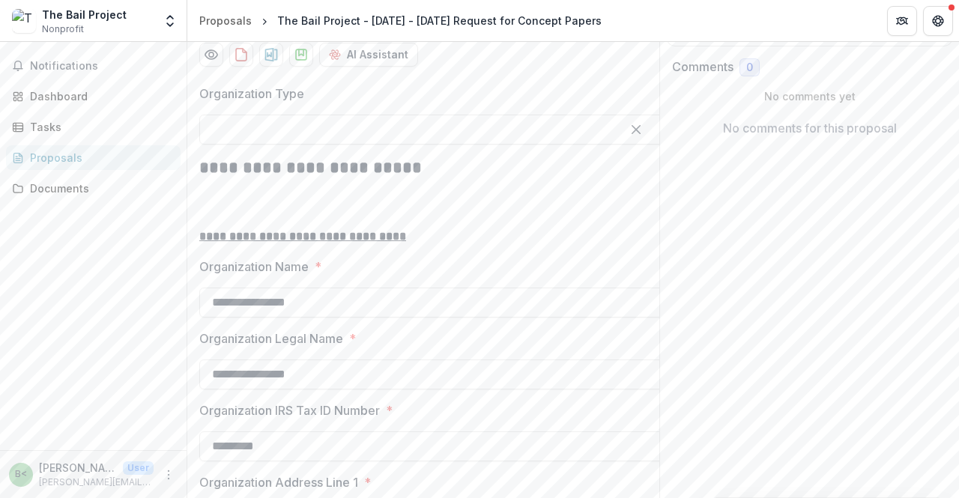 The height and width of the screenshot is (498, 959). What do you see at coordinates (902, 21) in the screenshot?
I see `button: Partners` at bounding box center [902, 21].